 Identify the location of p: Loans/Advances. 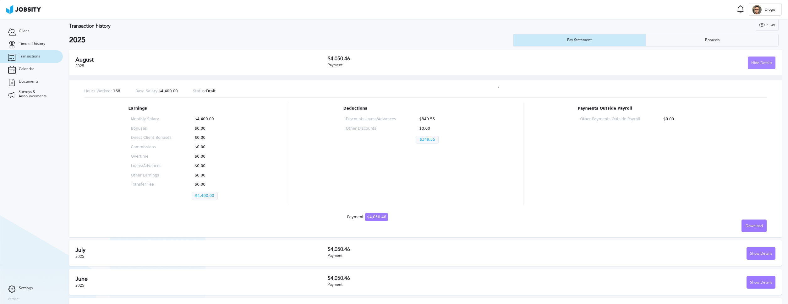
(151, 166).